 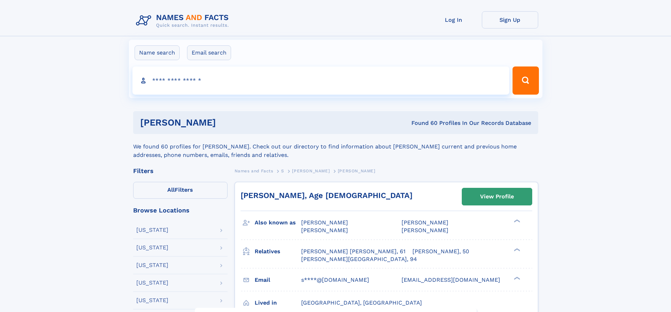 I want to click on h3: Lived in, so click(x=278, y=303).